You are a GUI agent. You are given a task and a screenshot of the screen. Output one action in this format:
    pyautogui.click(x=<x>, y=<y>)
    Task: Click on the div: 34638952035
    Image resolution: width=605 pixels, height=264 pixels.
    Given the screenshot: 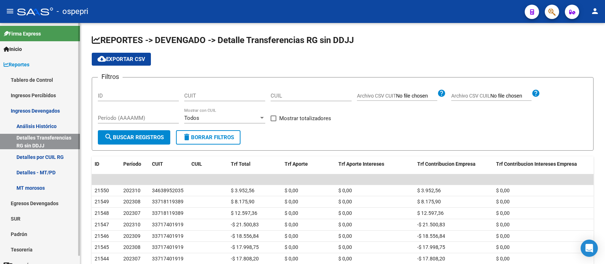 What is the action you would take?
    pyautogui.click(x=168, y=190)
    